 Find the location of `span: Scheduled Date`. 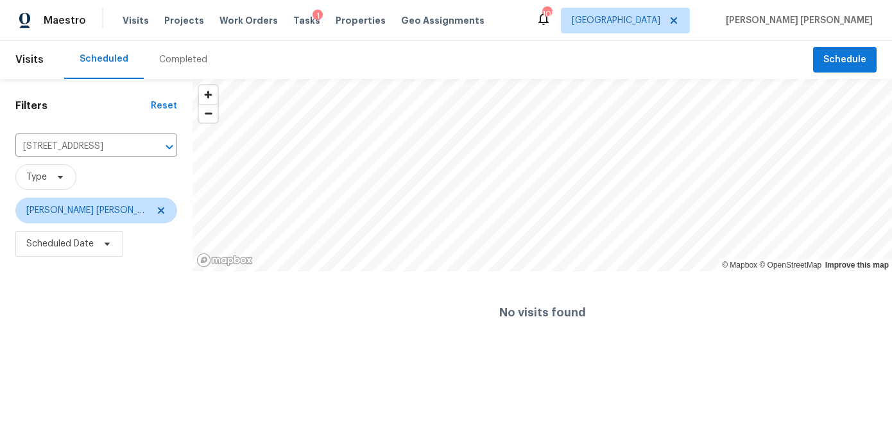

span: Scheduled Date is located at coordinates (60, 244).